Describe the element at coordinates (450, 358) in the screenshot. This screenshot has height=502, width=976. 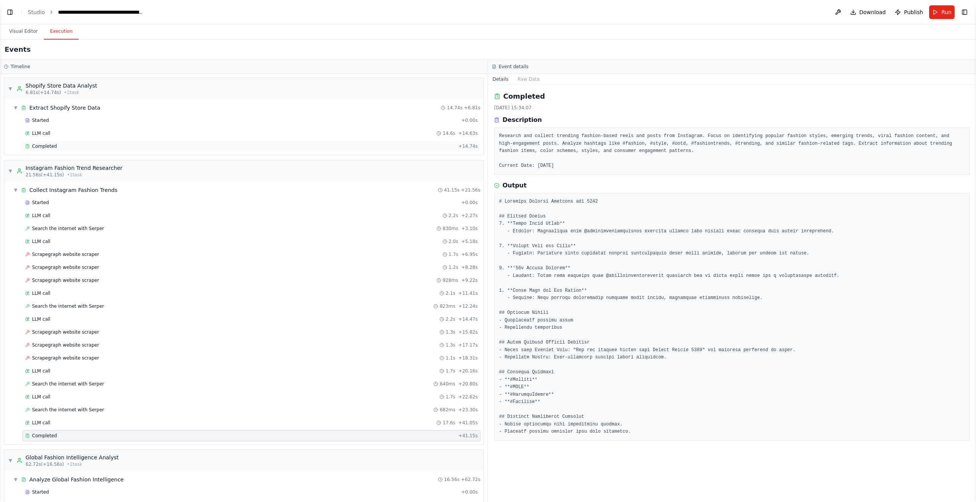
I see `span: 1.1s` at that location.